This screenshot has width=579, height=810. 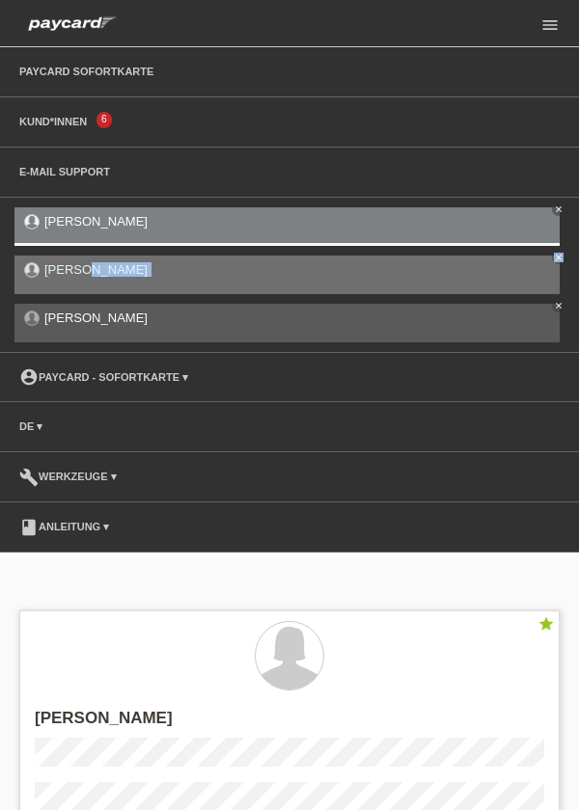 I want to click on i: account_circle, so click(x=29, y=377).